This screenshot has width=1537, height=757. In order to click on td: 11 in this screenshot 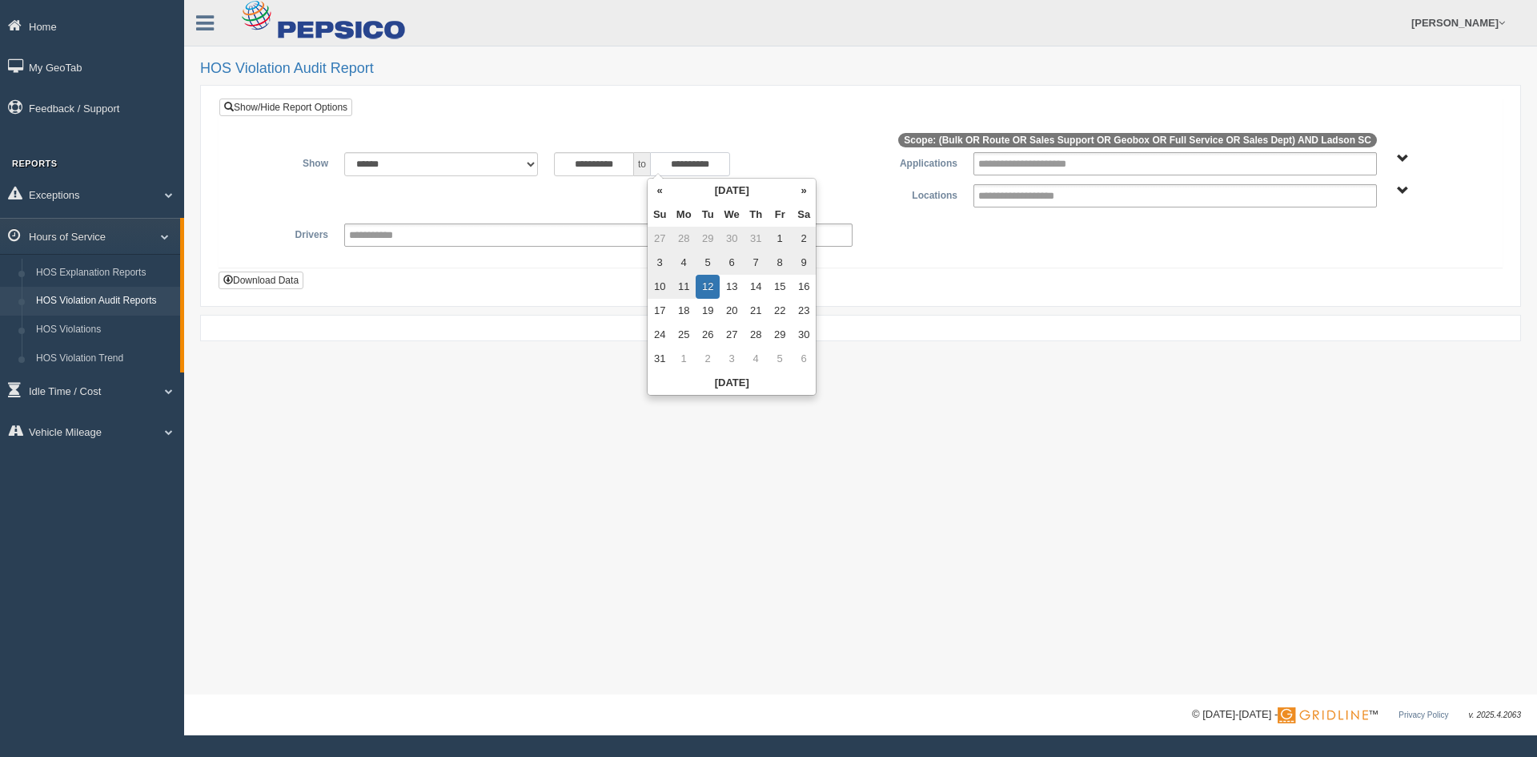, I will do `click(684, 287)`.